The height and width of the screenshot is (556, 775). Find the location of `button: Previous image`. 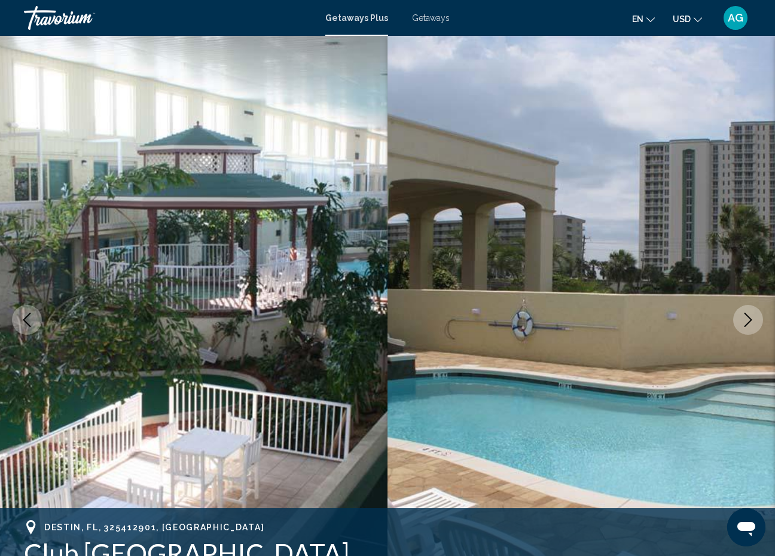

button: Previous image is located at coordinates (27, 320).